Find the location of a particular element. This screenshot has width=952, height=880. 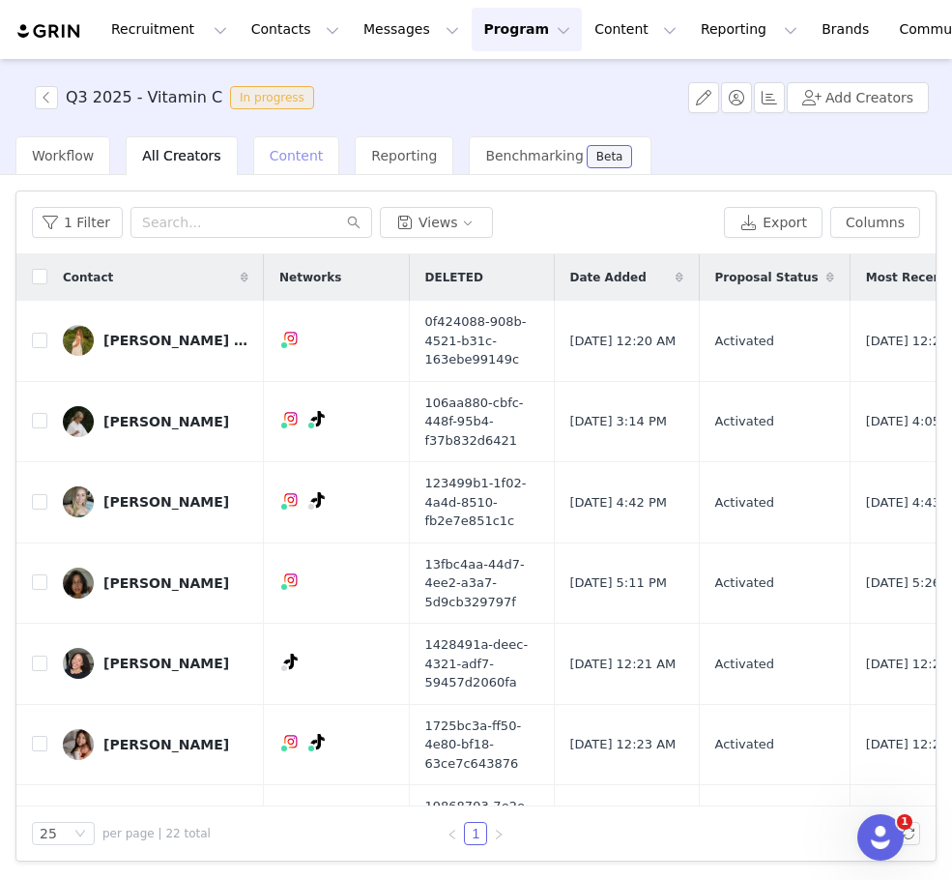

button: Add Creators is located at coordinates (858, 98).